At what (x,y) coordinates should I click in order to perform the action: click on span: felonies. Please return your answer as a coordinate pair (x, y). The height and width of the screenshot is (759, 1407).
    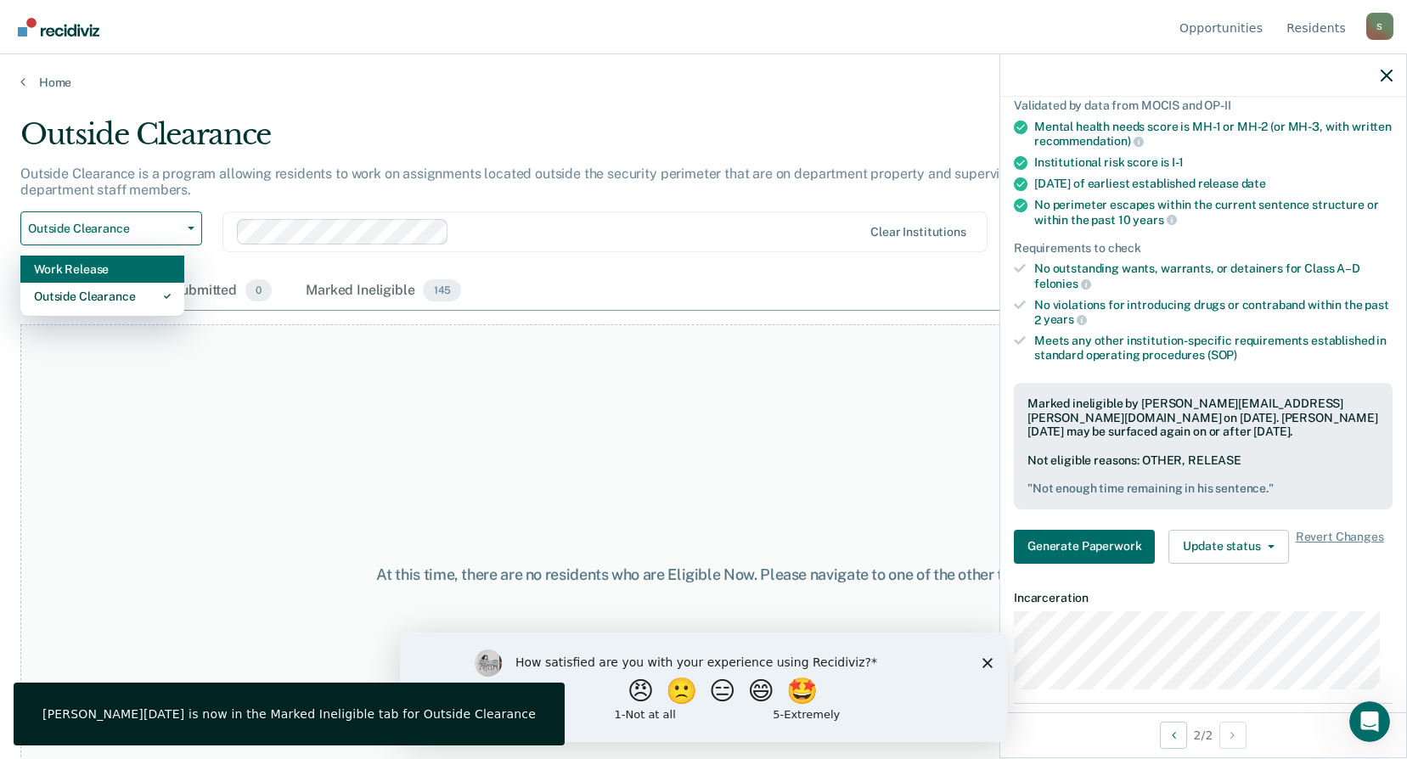
    Looking at the image, I should click on (1062, 284).